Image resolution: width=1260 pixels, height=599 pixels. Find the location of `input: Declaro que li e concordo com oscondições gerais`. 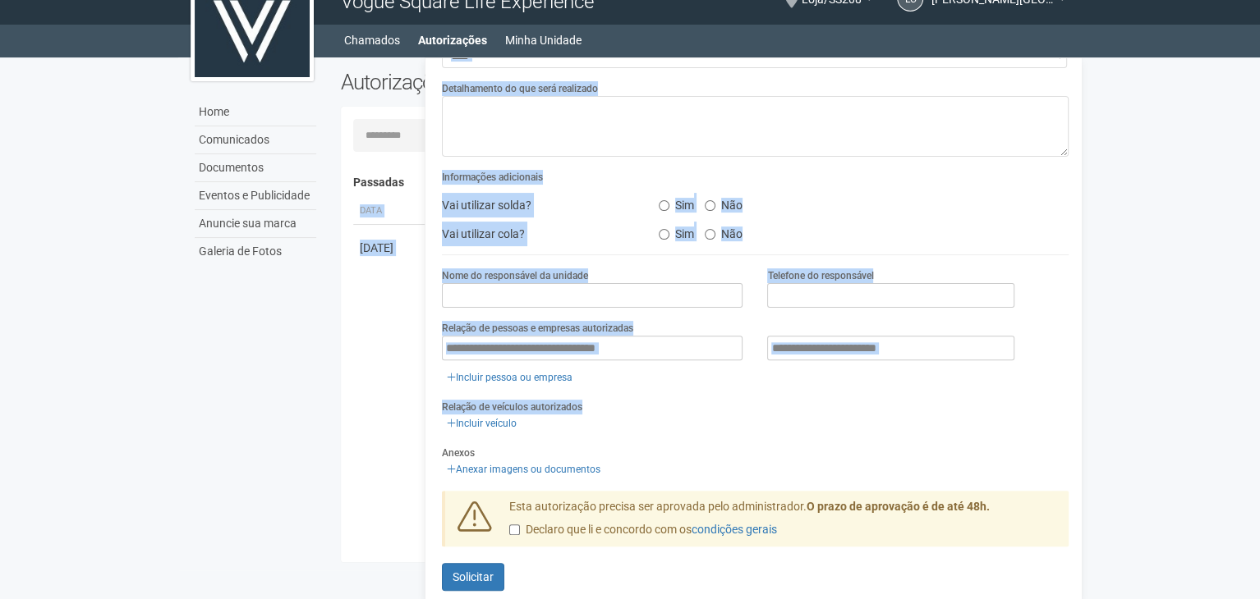

input: Declaro que li e concordo com oscondições gerais is located at coordinates (514, 530).